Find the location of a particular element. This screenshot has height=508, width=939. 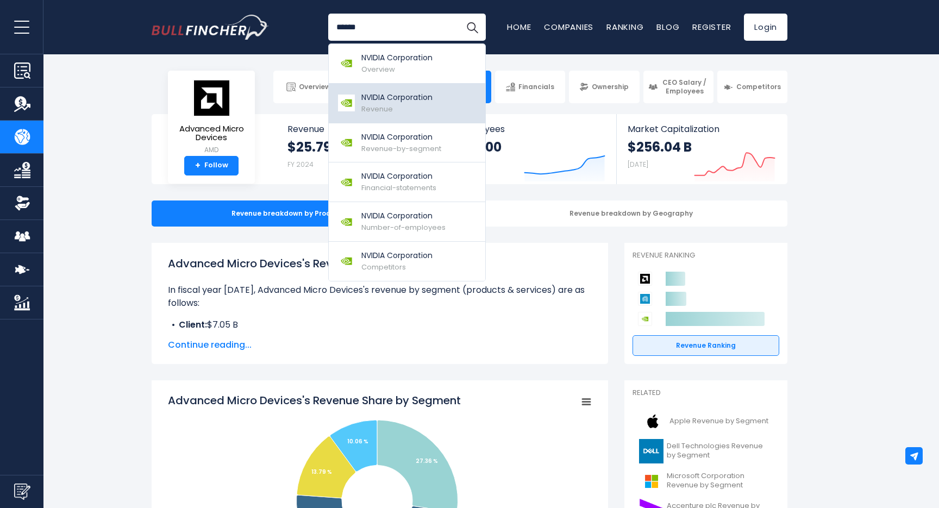

span: Market Capitalization is located at coordinates (701, 129).